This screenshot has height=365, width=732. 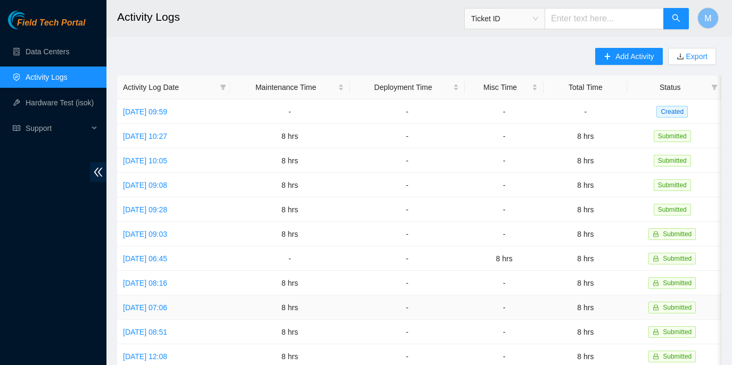 I want to click on span: Activity Log Date, so click(x=169, y=87).